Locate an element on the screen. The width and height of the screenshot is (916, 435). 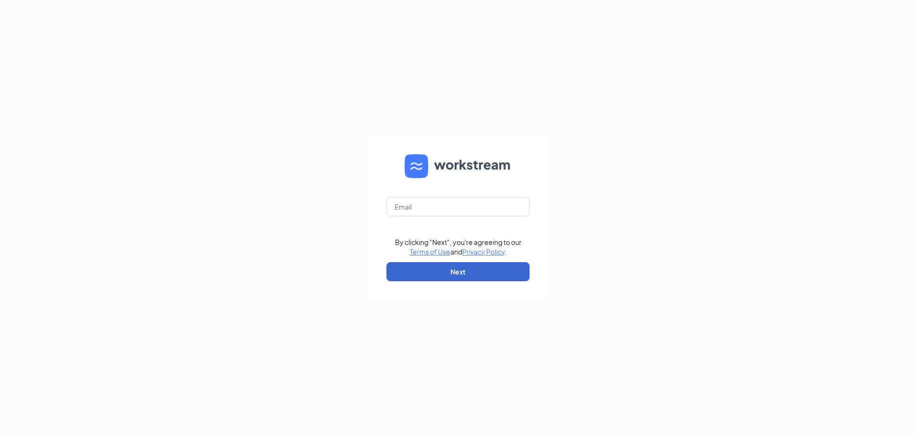
a: Privacy Policy is located at coordinates (483, 252).